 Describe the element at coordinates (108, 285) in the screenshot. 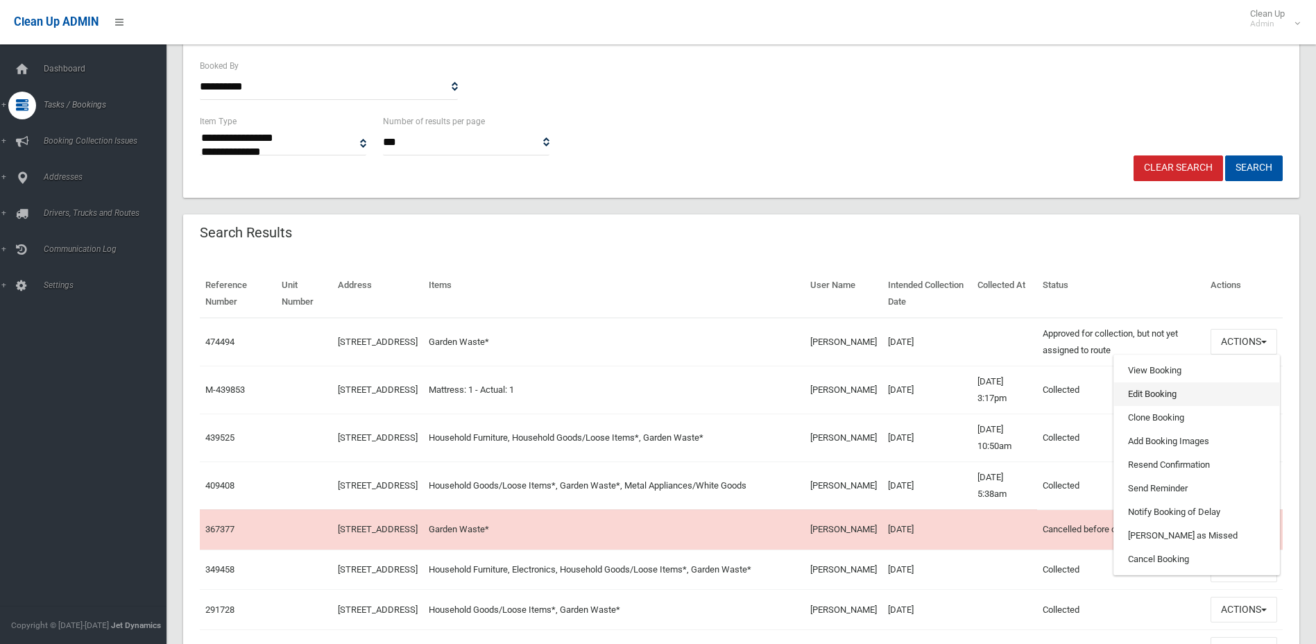

I see `span: Settings` at that location.